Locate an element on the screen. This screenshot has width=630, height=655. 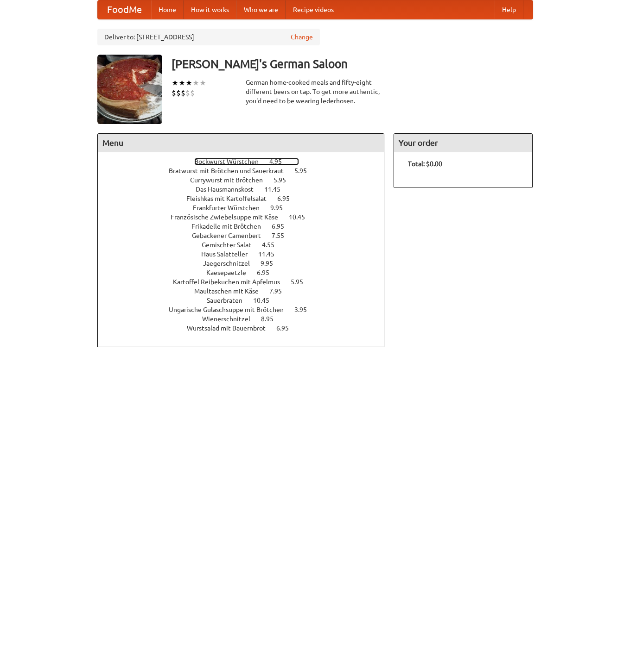
h4: Your order is located at coordinates (463, 143).